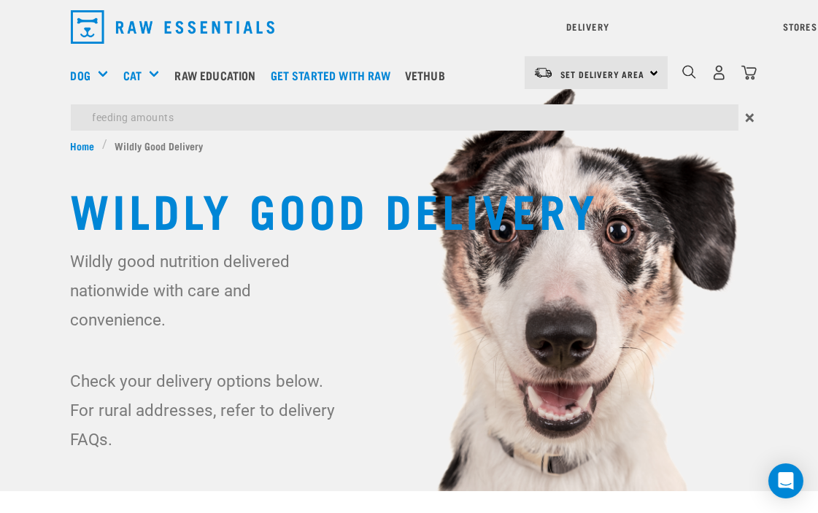  Describe the element at coordinates (404, 118) in the screenshot. I see `input: Search...` at that location.